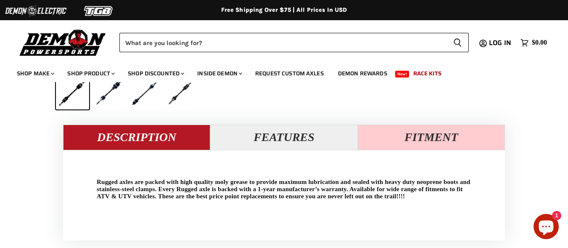  Describe the element at coordinates (546, 227) in the screenshot. I see `inbox-online-store-chat: Shopify online store chat` at that location.